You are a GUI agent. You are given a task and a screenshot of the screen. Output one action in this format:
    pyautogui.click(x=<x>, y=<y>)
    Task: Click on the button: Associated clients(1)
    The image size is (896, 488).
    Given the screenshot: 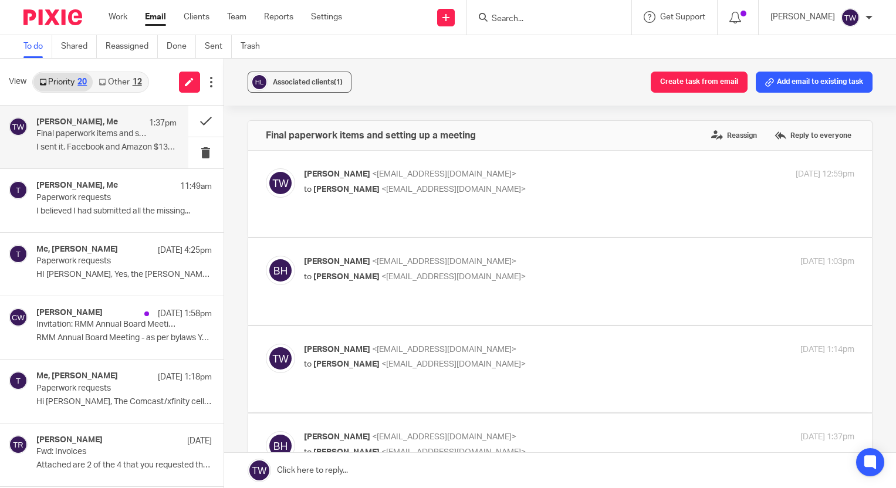 What is the action you would take?
    pyautogui.click(x=299, y=82)
    